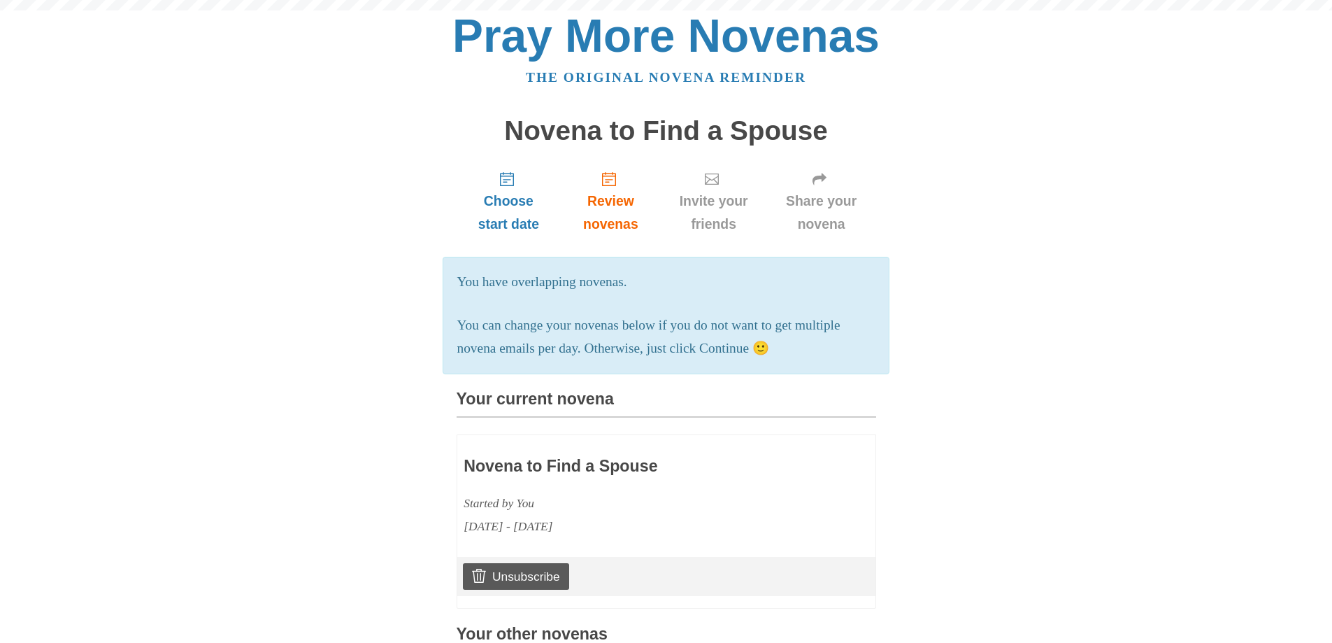  I want to click on h1: Novena to Find a Spouse, so click(666, 131).